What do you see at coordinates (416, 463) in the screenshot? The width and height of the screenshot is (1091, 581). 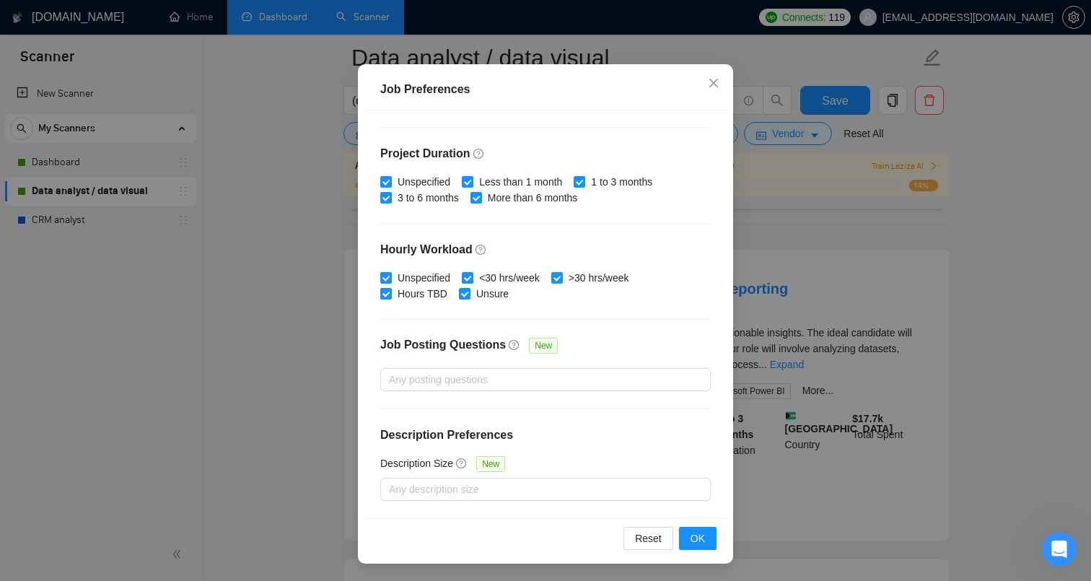 I see `h5: Description Size` at bounding box center [416, 463].